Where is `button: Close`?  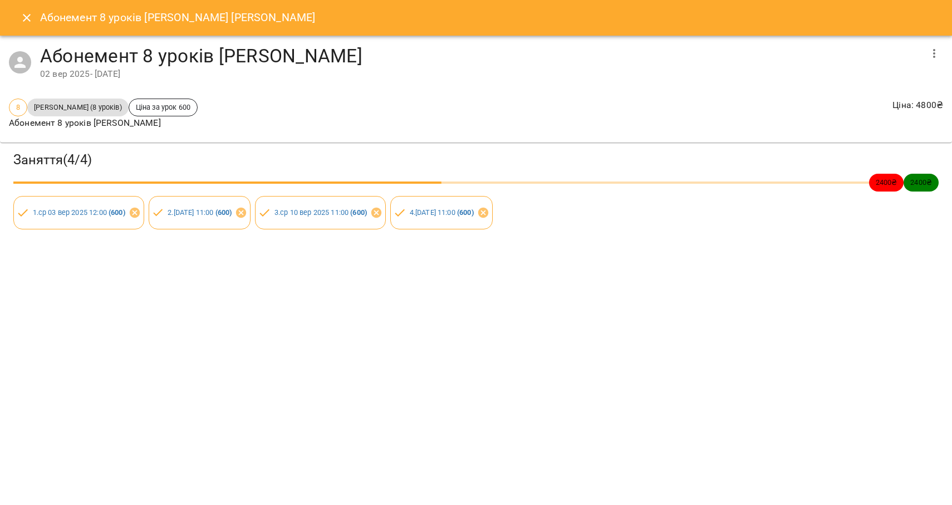 button: Close is located at coordinates (27, 18).